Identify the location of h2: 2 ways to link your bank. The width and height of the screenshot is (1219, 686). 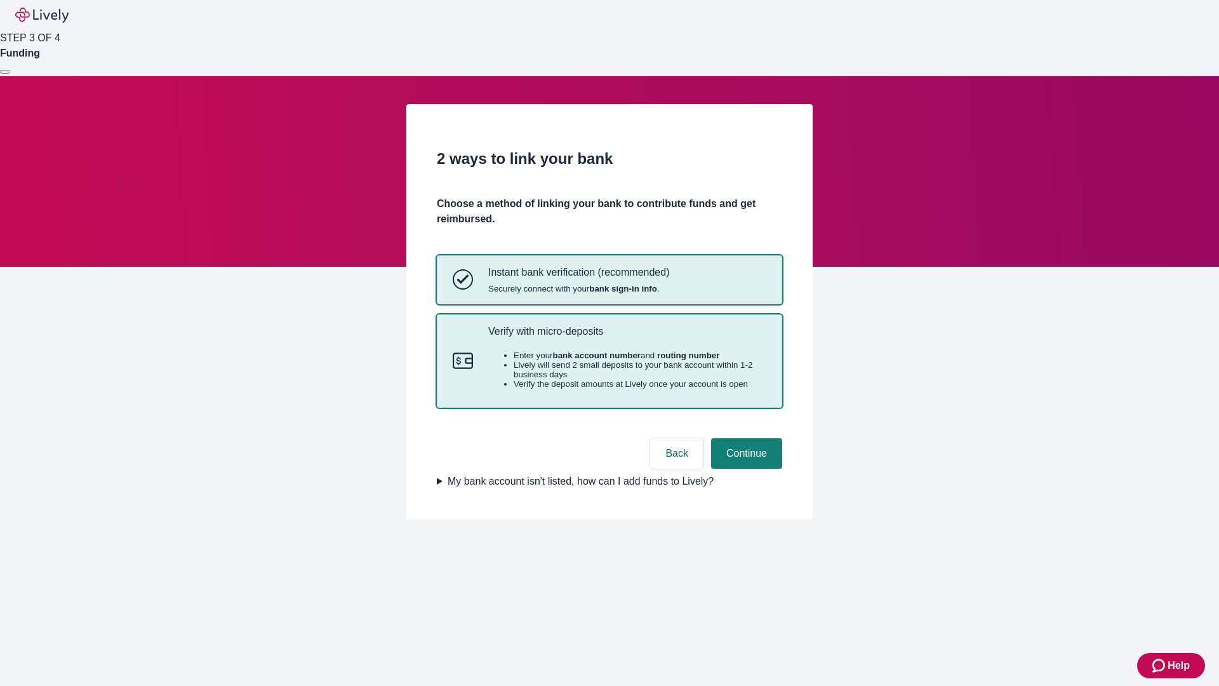
(610, 159).